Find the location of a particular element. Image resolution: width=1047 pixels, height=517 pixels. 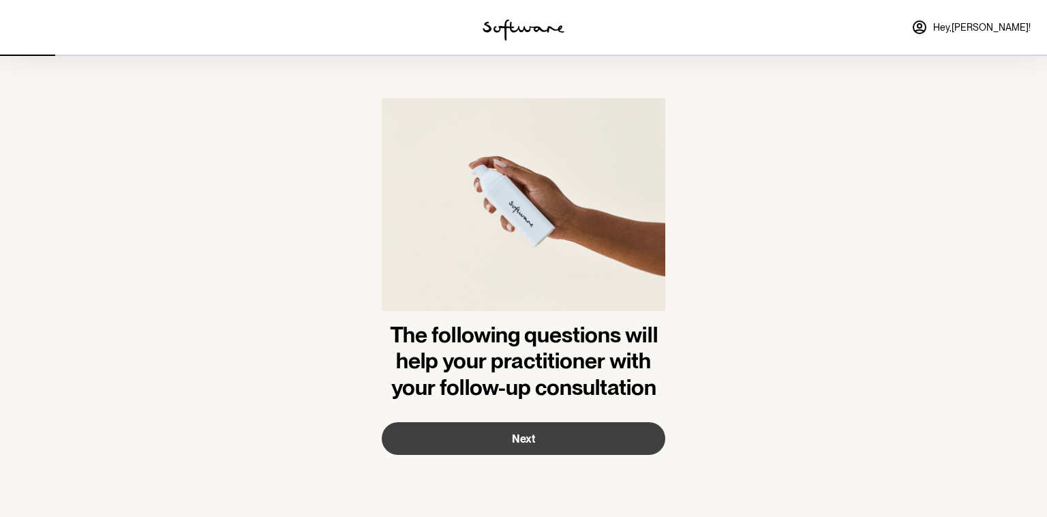

img: software logo is located at coordinates (524, 30).